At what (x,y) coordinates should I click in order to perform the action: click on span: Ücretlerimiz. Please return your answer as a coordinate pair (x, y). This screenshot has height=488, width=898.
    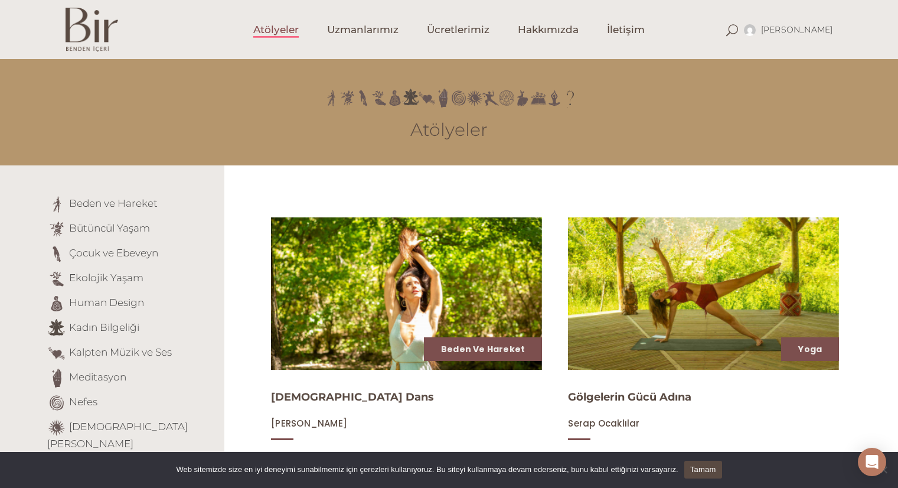
    Looking at the image, I should click on (458, 30).